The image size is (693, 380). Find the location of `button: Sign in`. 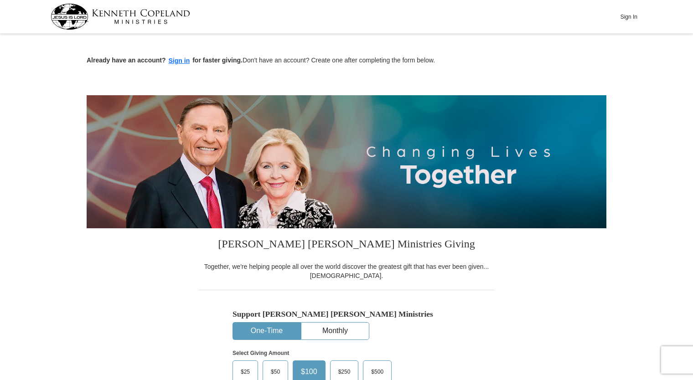

button: Sign in is located at coordinates (179, 61).